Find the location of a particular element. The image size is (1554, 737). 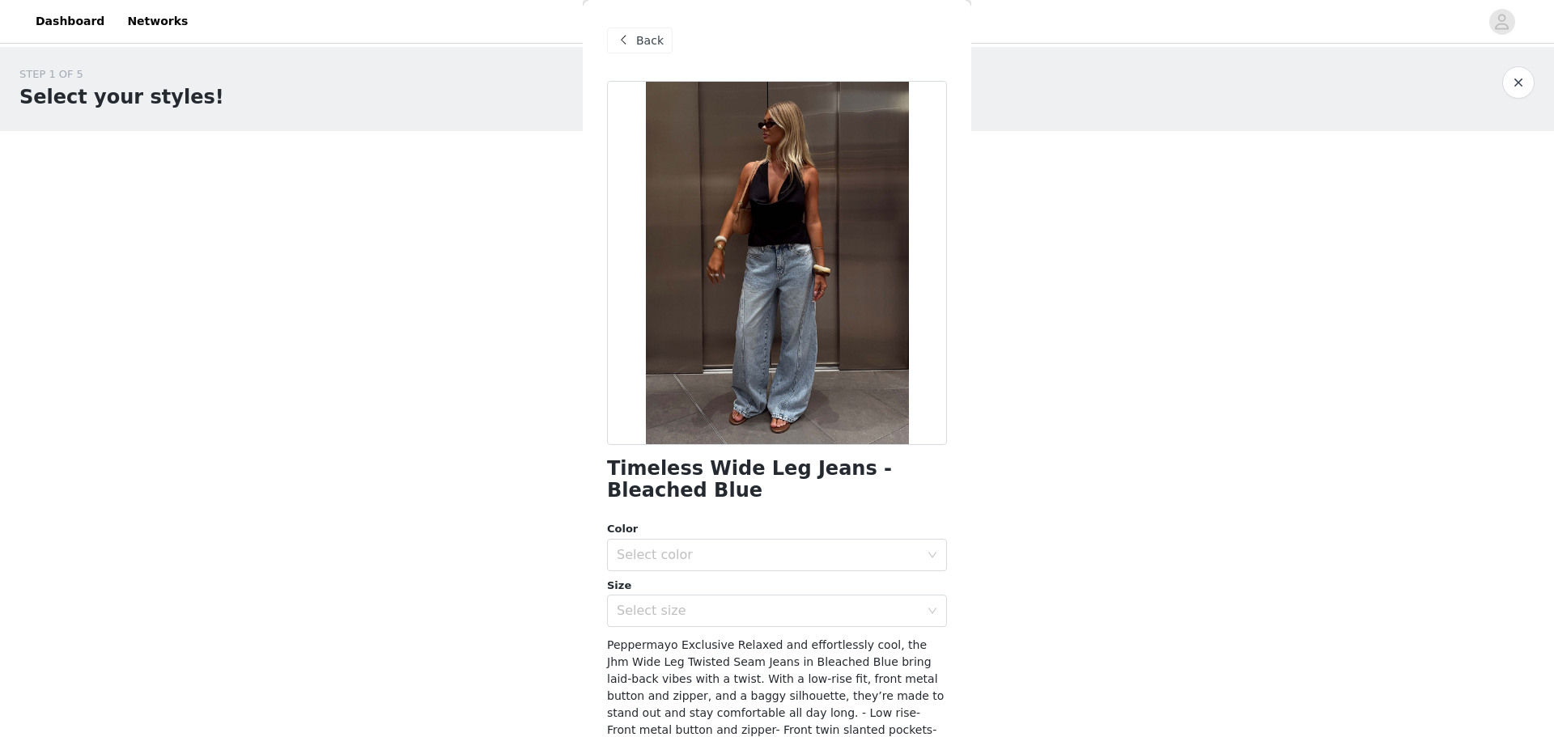

h1: Select your styles! is located at coordinates (121, 97).